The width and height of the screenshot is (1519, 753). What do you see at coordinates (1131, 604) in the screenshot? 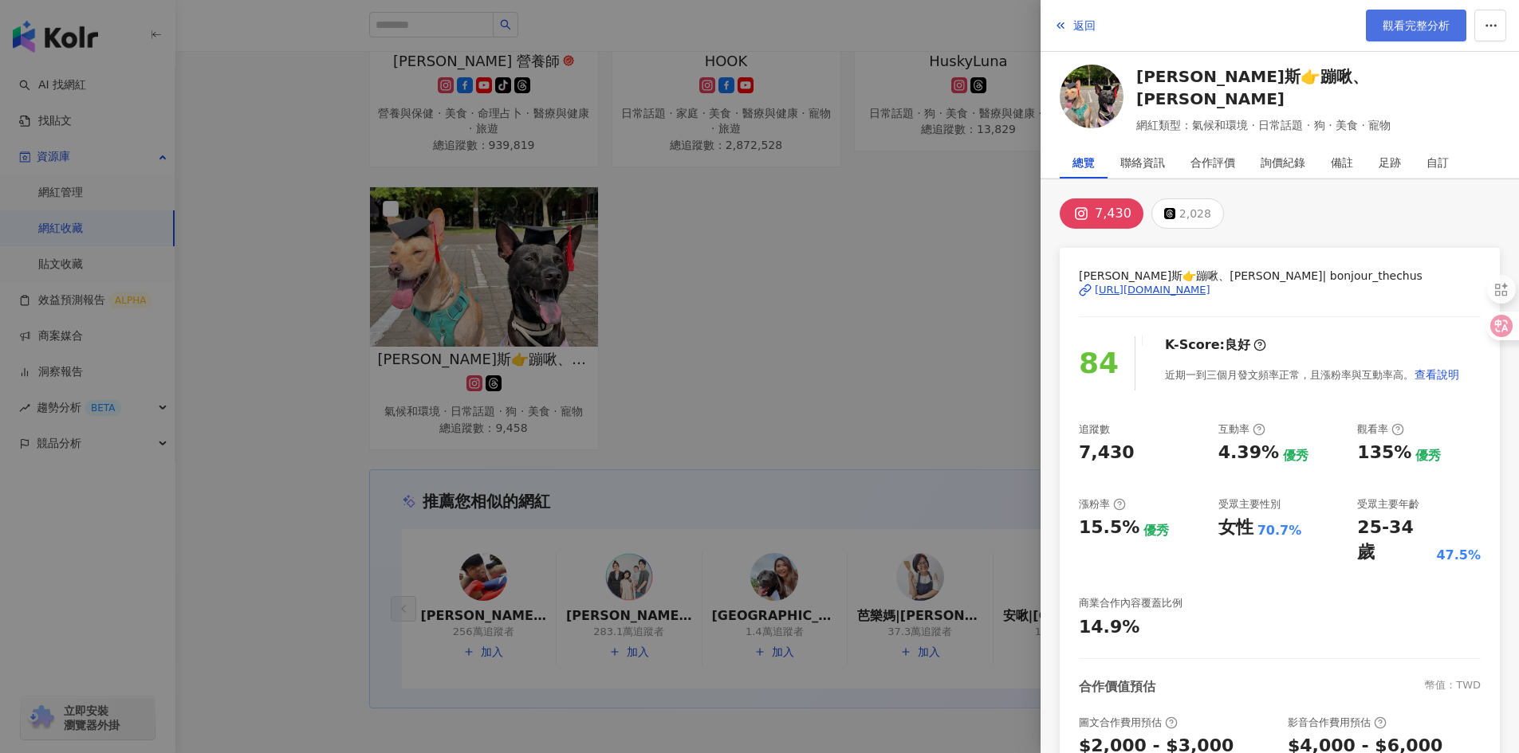
I see `div: 商業合作內容覆蓋比例` at bounding box center [1131, 604].